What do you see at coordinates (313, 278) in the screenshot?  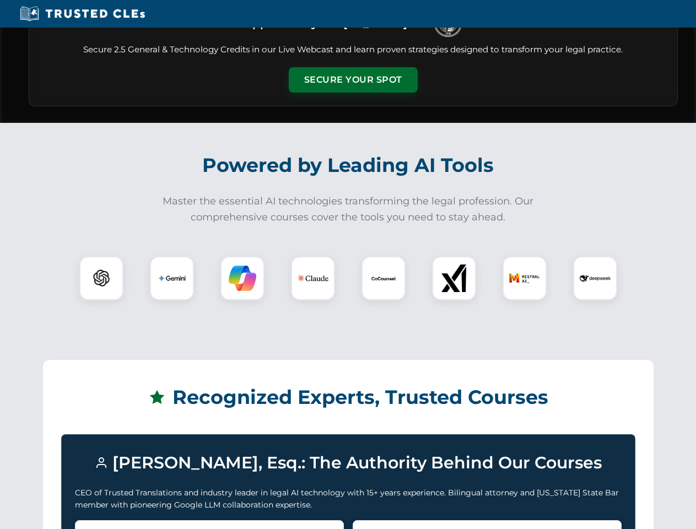 I see `div: Claude` at bounding box center [313, 278].